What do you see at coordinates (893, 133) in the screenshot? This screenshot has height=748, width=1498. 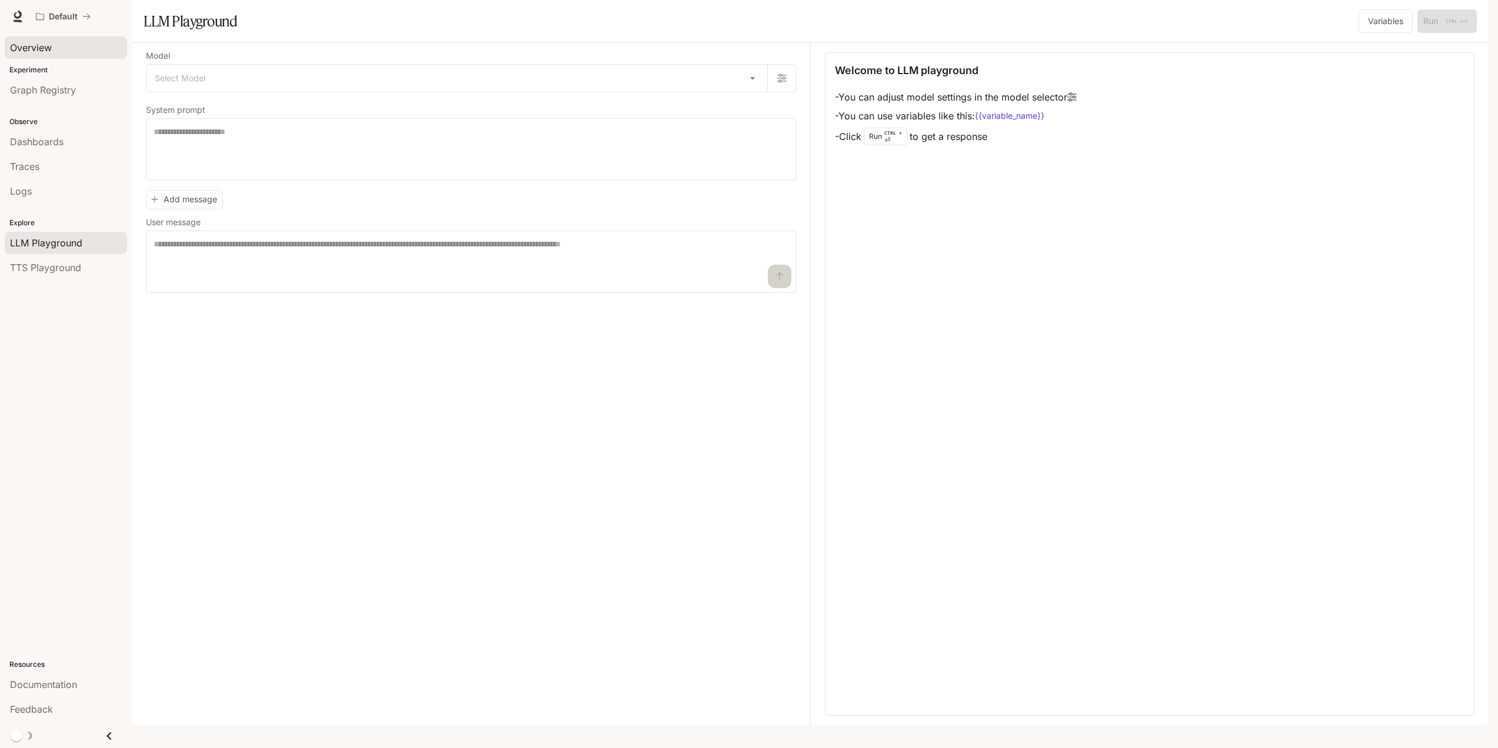 I see `p: CTRL +` at bounding box center [893, 133].